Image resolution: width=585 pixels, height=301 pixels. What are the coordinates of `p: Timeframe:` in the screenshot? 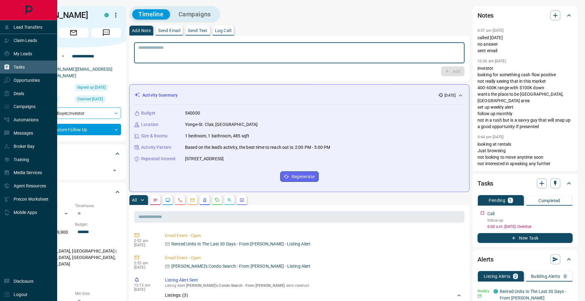 It's located at (98, 206).